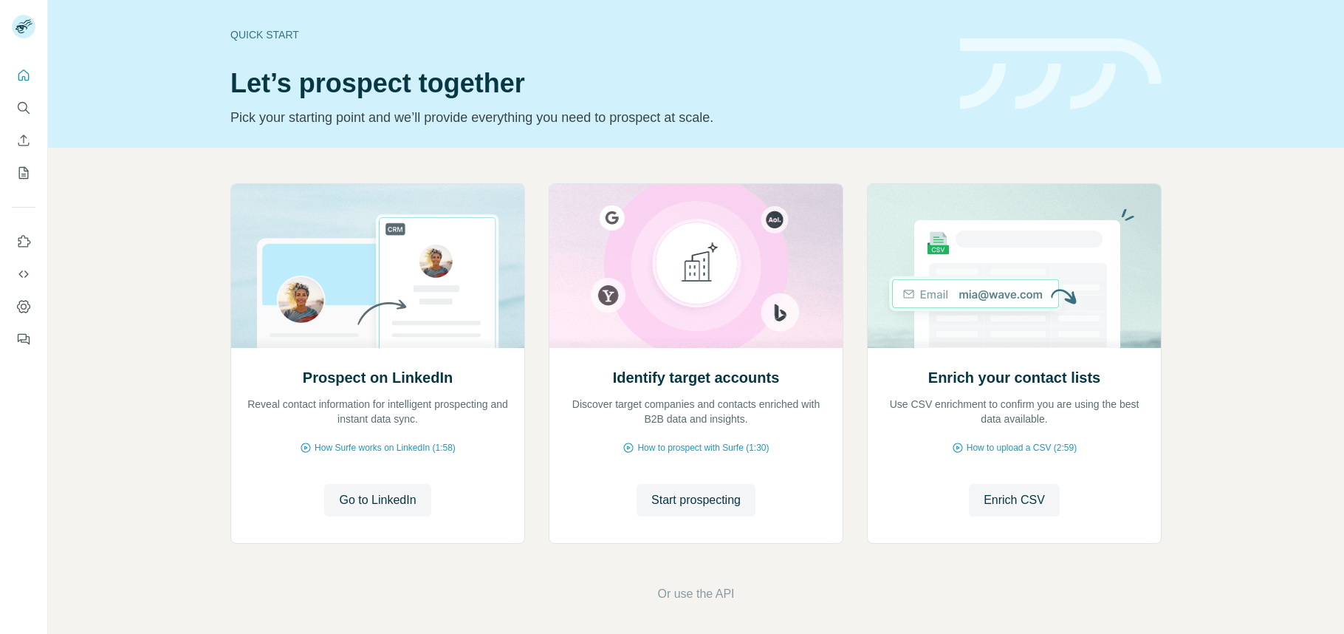 The width and height of the screenshot is (1344, 634). I want to click on button: Go to LinkedIn, so click(377, 500).